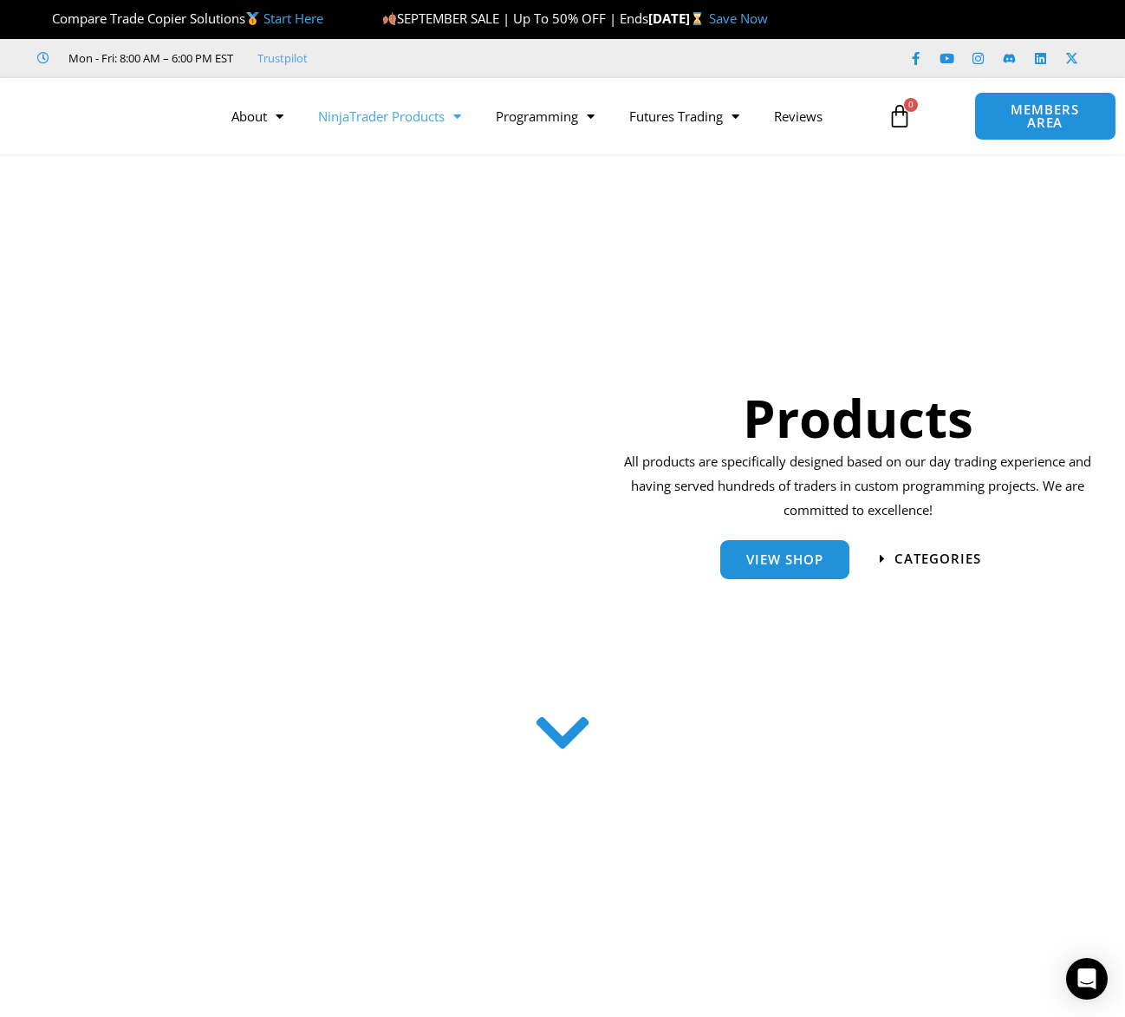 The image size is (1125, 1017). Describe the element at coordinates (739, 18) in the screenshot. I see `a: Save Now` at that location.